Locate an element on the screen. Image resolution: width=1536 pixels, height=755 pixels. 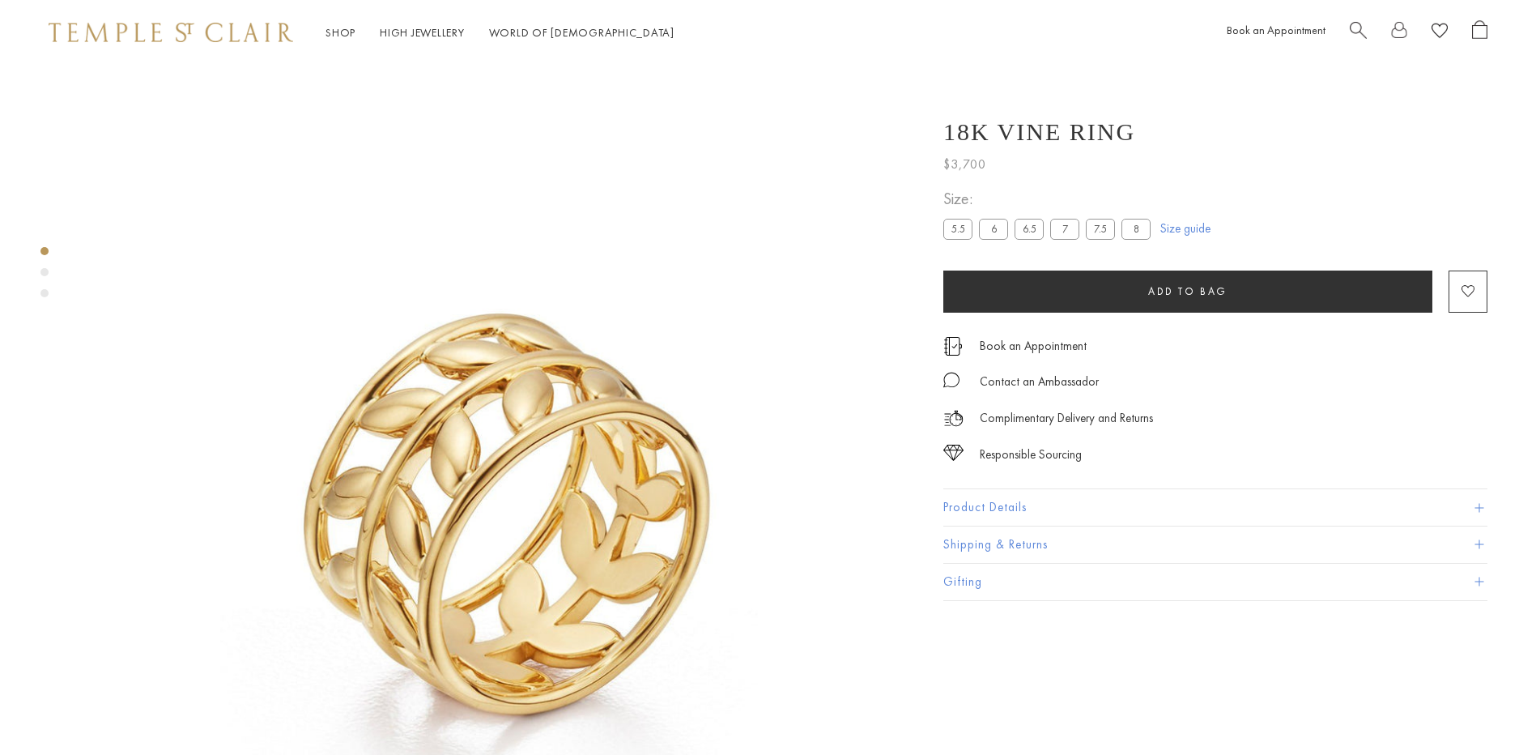
span: Add to bag is located at coordinates (1188, 291).